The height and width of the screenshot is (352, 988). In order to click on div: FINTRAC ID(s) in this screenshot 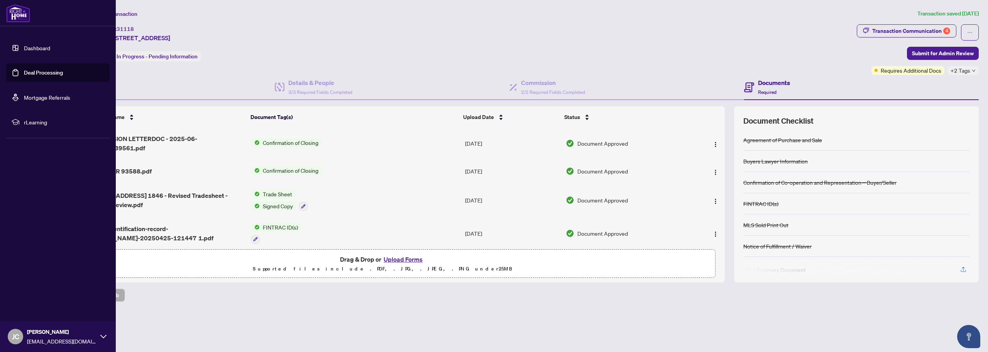, I will do `click(761, 203)`.